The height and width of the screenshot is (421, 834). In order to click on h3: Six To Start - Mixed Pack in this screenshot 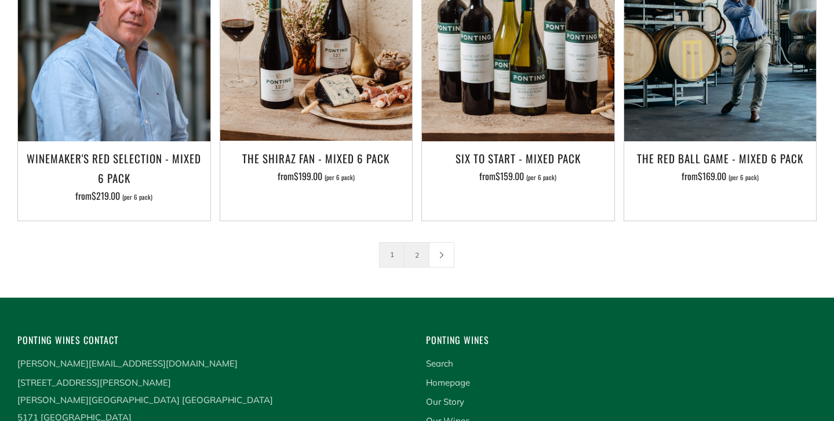, I will do `click(518, 158)`.